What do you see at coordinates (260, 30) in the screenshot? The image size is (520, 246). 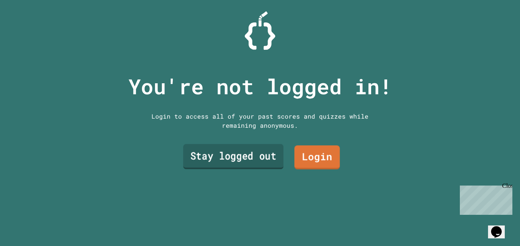 I see `img: Logo.svg` at bounding box center [260, 30].